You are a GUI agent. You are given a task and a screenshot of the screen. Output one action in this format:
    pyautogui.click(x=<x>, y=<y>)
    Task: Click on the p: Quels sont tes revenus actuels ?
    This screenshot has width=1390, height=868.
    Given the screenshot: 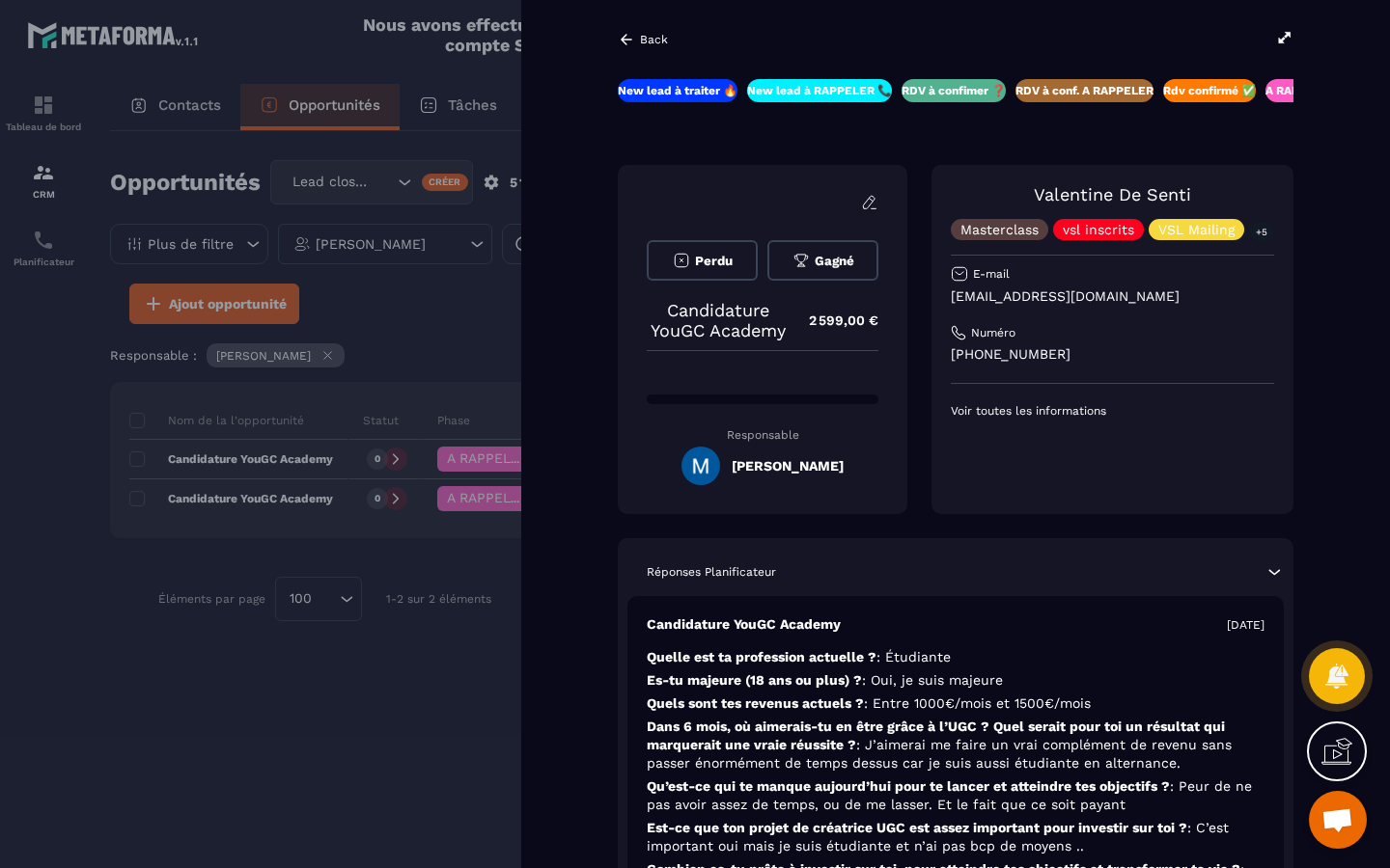 What is the action you would take?
    pyautogui.click(x=955, y=703)
    